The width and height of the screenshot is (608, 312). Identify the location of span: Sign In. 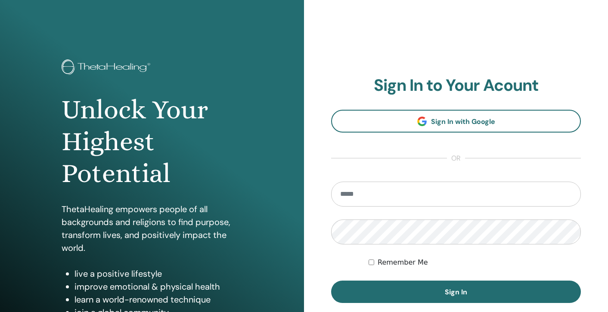
(456, 292).